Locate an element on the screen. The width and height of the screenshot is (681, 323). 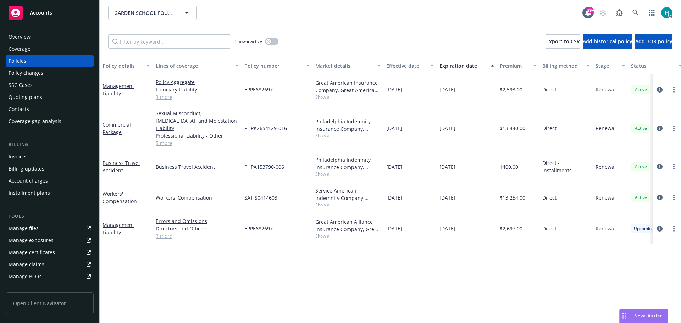
button: Policy details is located at coordinates (126, 66).